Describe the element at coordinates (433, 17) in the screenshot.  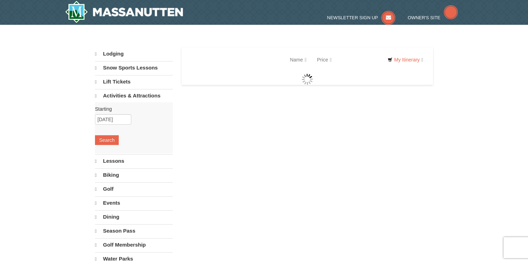
I see `a: Owner's Site` at that location.